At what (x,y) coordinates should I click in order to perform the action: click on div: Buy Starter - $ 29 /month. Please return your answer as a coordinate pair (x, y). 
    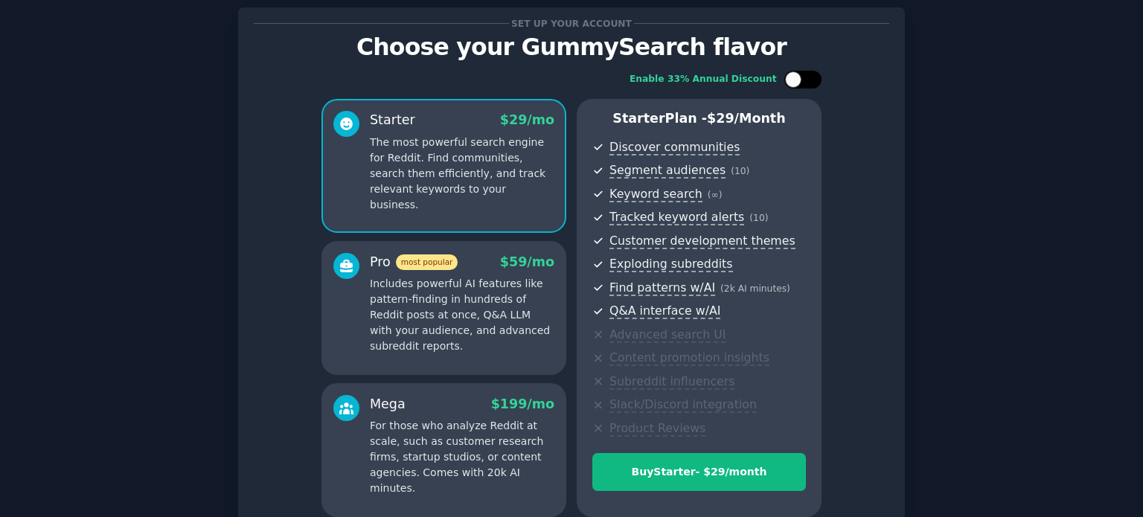
    Looking at the image, I should click on (699, 472).